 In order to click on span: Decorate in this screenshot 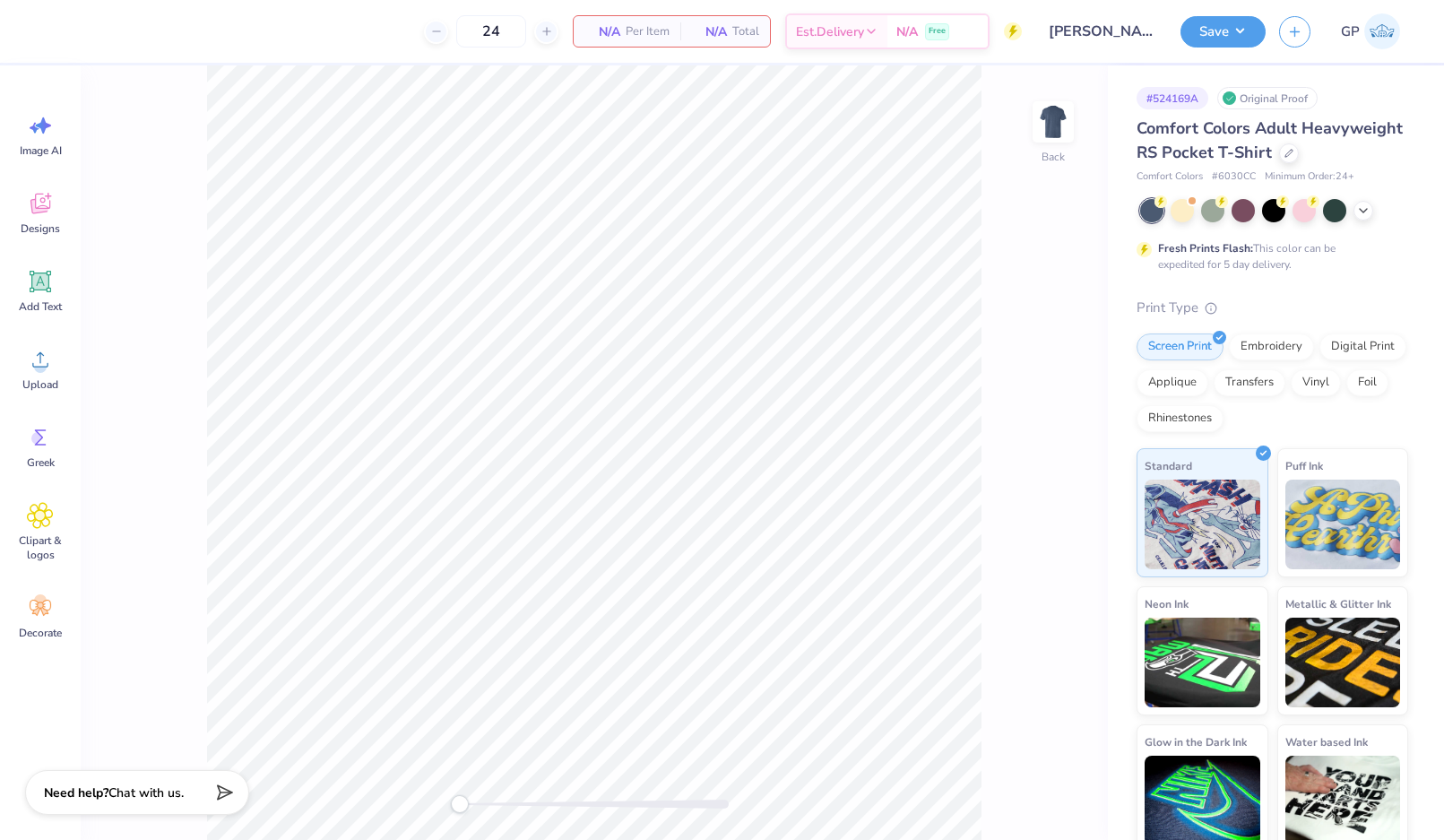, I will do `click(41, 633)`.